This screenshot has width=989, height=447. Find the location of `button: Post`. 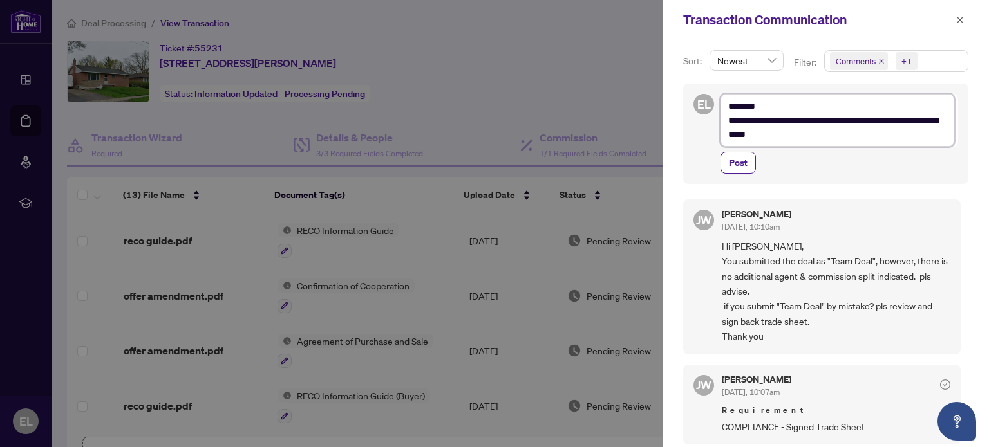

button: Post is located at coordinates (738, 163).